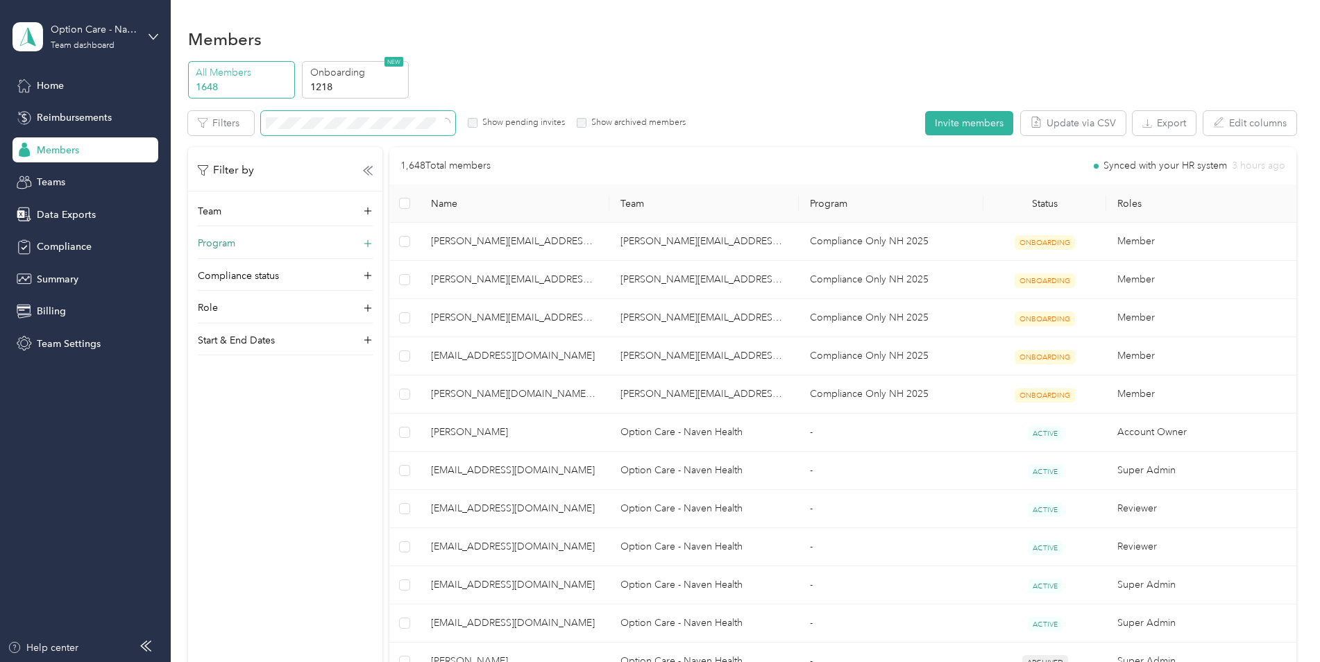  I want to click on p: Filter by, so click(225, 170).